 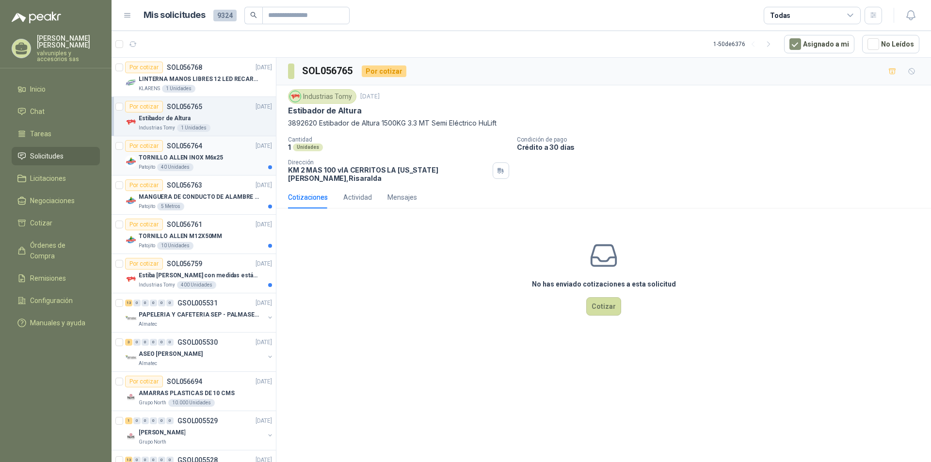 I want to click on p: SOL056768, so click(x=184, y=67).